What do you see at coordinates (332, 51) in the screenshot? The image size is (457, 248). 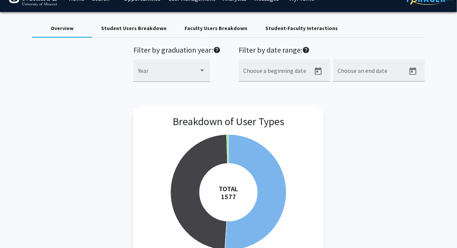 I see `h2: Filter by date range:` at bounding box center [332, 51].